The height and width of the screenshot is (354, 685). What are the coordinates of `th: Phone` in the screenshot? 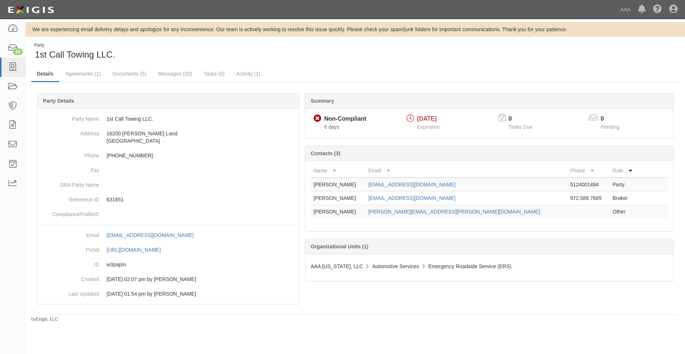 It's located at (588, 171).